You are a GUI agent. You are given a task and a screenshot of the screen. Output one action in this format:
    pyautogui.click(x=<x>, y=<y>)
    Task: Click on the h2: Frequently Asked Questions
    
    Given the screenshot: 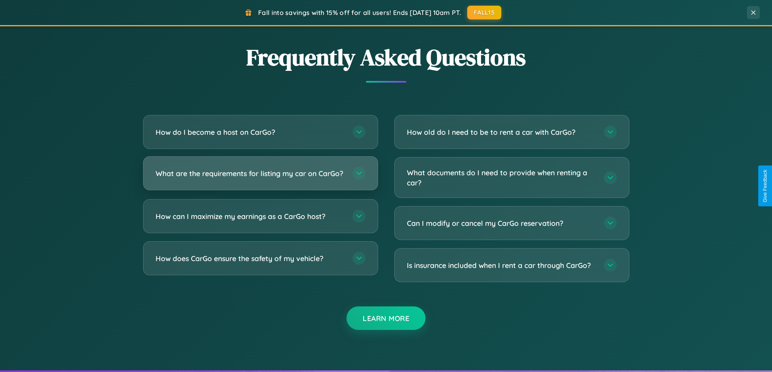 What is the action you would take?
    pyautogui.click(x=386, y=57)
    